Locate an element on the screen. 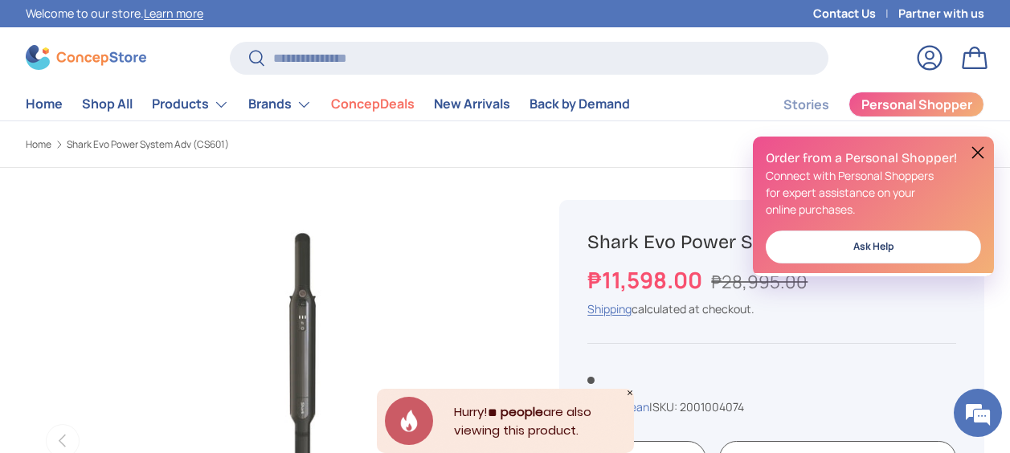 This screenshot has height=453, width=1010. a: Brands is located at coordinates (280, 104).